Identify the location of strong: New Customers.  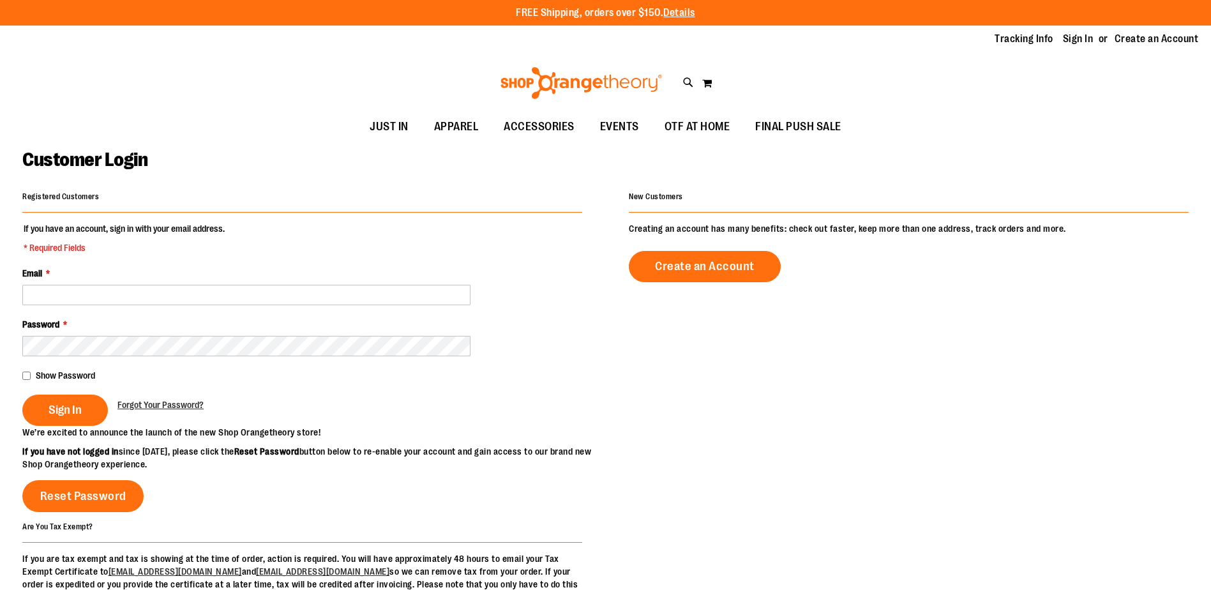
(656, 197).